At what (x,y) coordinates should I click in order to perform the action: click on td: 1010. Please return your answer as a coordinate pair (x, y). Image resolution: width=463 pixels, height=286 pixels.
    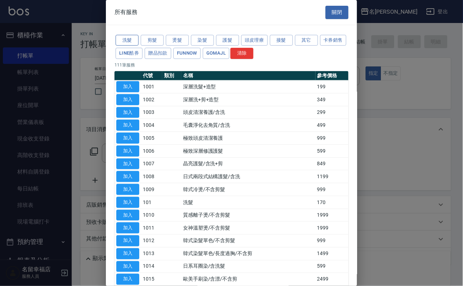
    Looking at the image, I should click on (151, 215).